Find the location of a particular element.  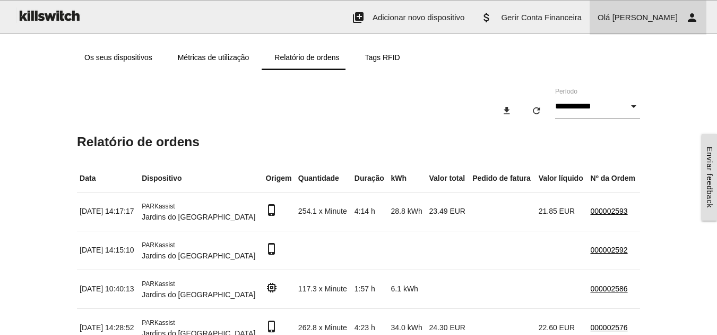

th: Nº da Ordem is located at coordinates (614, 178).